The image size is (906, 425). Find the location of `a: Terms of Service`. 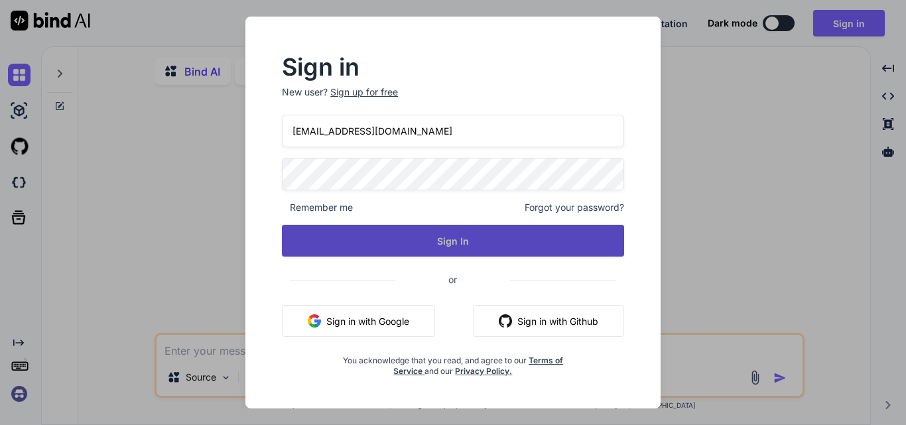

a: Terms of Service is located at coordinates (478, 366).